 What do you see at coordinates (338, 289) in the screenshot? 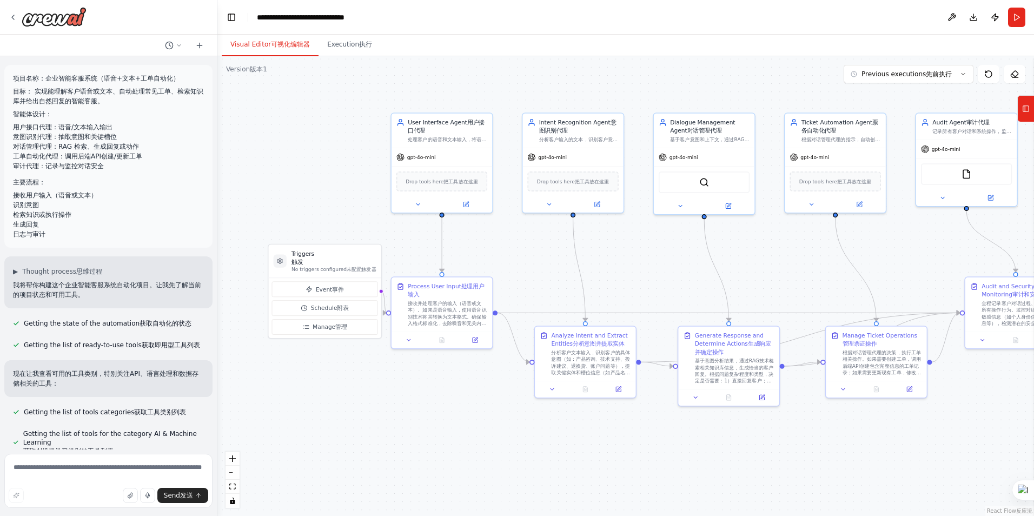
I see `font: 事件` at bounding box center [338, 289].